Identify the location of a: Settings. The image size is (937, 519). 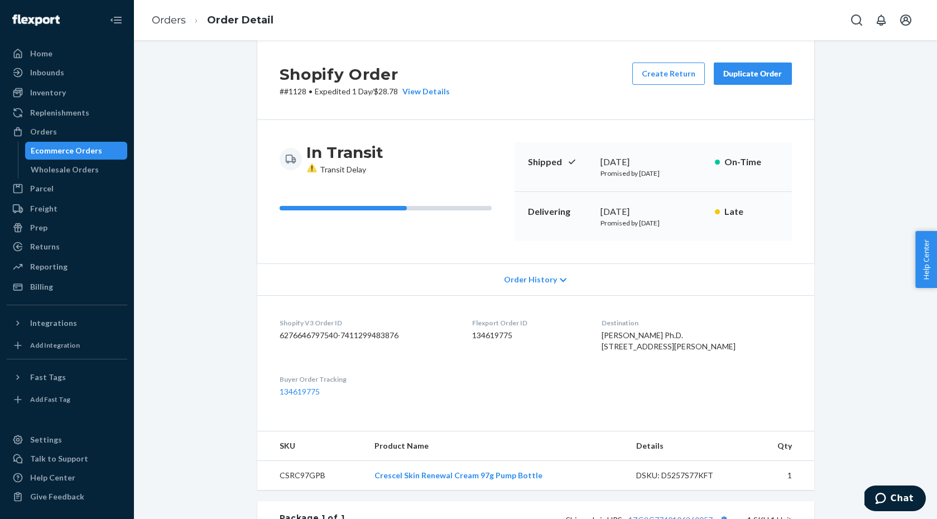
(67, 440).